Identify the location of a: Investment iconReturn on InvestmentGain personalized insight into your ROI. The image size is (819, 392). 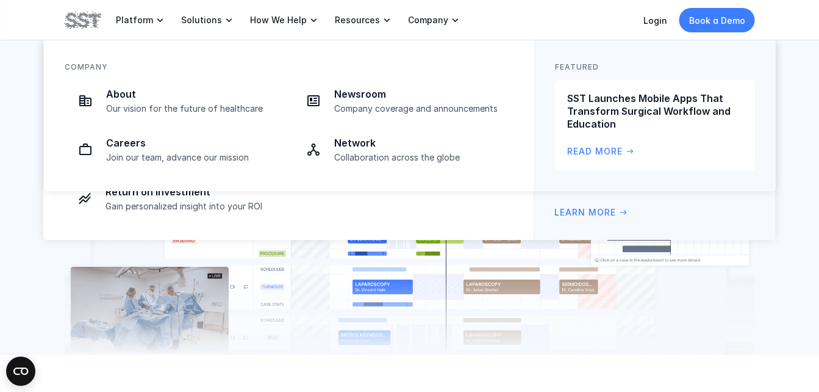
(174, 198).